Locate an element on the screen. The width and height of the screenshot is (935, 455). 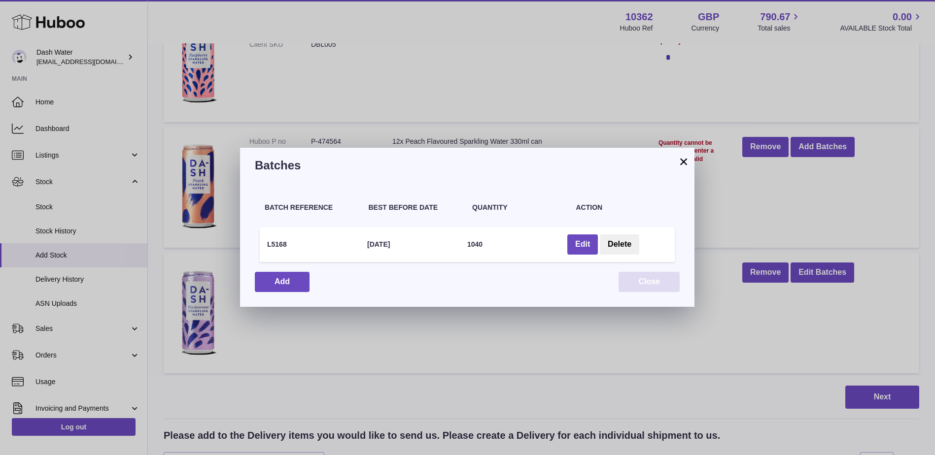
button: Close is located at coordinates (649, 282).